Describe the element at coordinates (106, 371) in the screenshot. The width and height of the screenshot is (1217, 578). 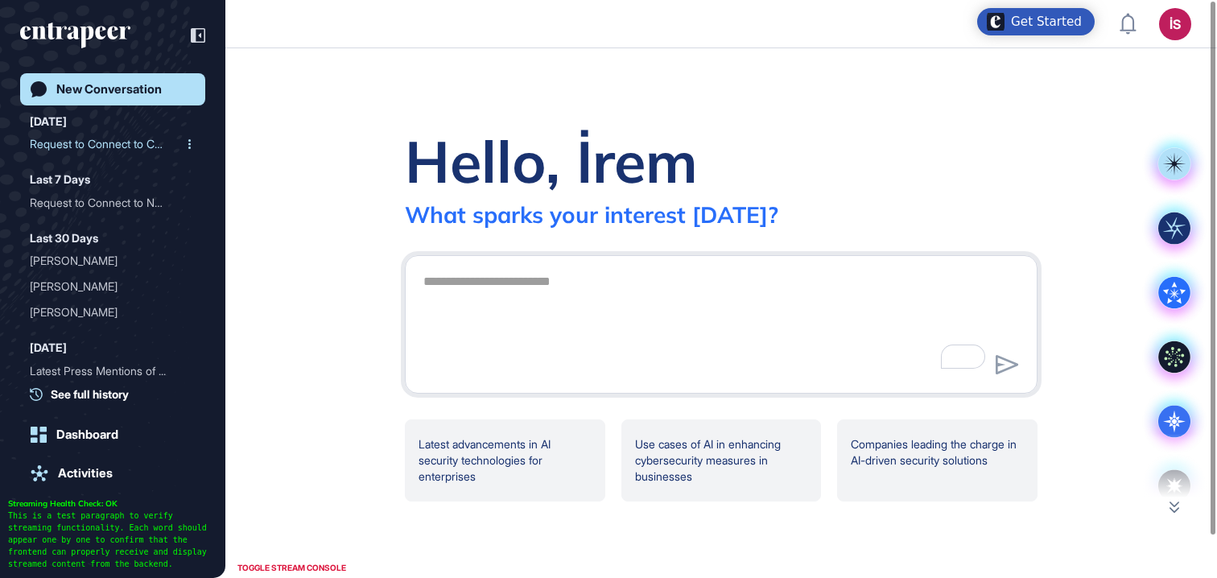
I see `div: Latest Press Mentions of ...` at that location.